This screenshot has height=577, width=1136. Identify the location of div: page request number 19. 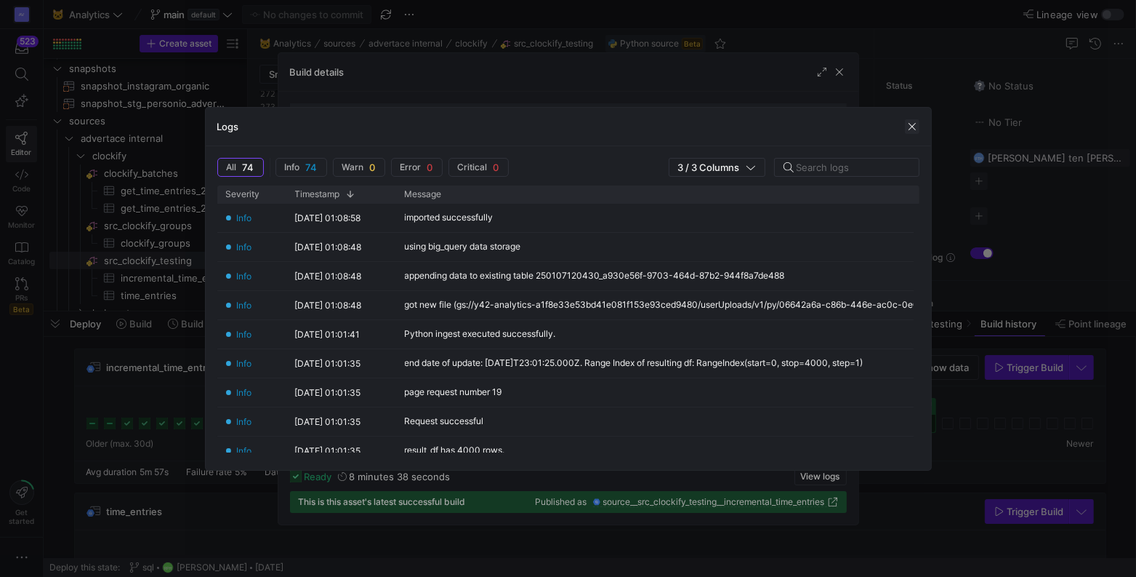
(454, 392).